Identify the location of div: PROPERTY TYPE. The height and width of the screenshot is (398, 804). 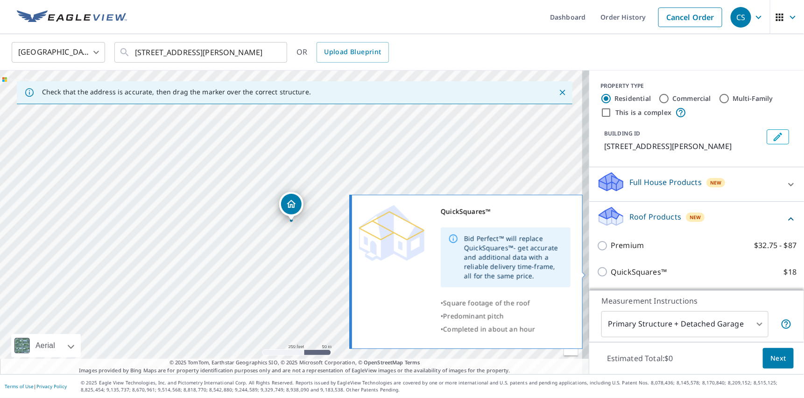
(696, 86).